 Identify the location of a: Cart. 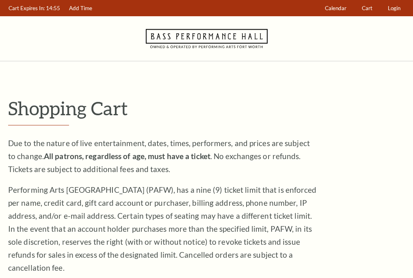
(367, 8).